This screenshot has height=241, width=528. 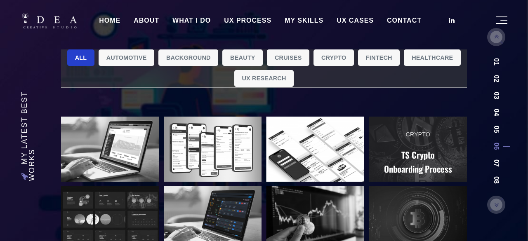 What do you see at coordinates (496, 163) in the screenshot?
I see `a: 07` at bounding box center [496, 163].